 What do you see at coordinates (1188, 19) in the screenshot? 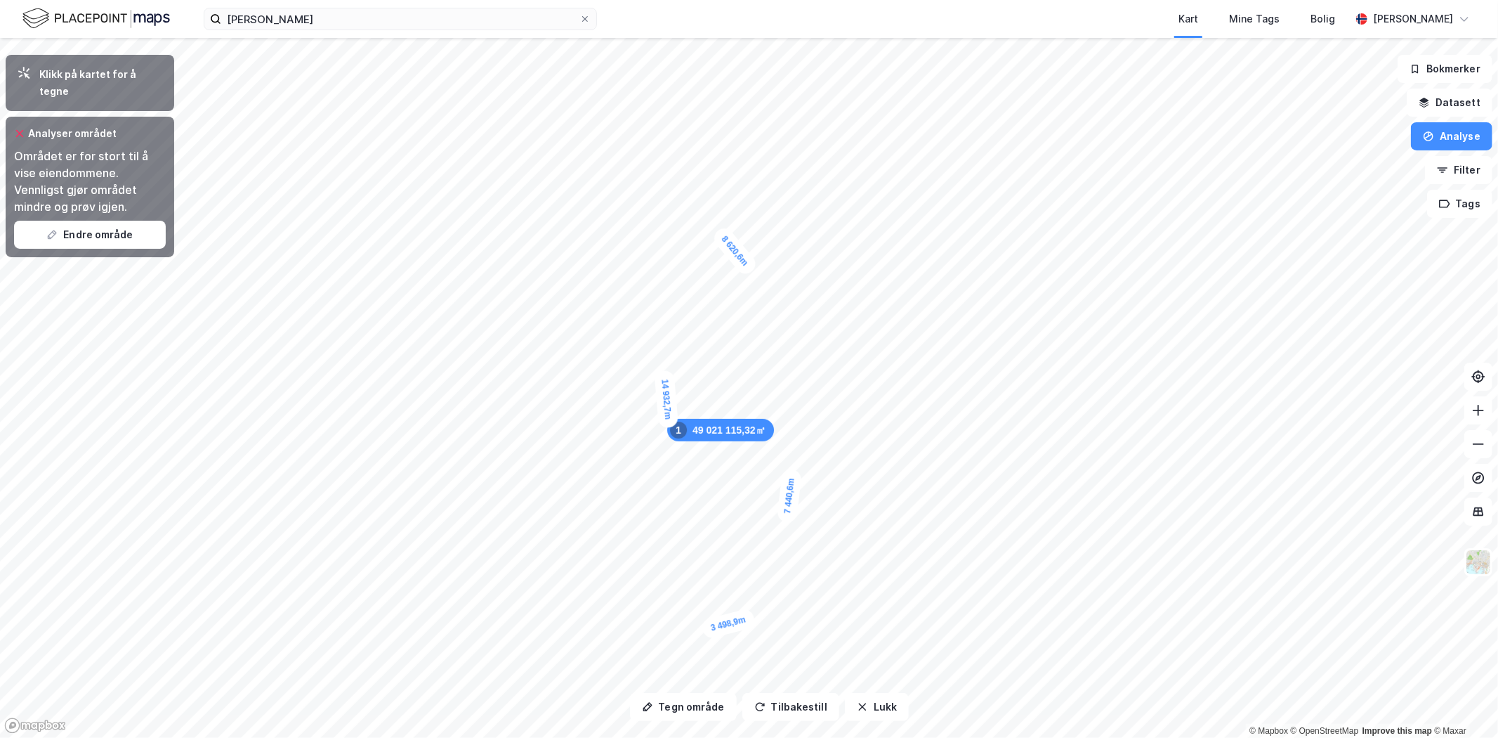
I see `div: Kart` at bounding box center [1188, 19].